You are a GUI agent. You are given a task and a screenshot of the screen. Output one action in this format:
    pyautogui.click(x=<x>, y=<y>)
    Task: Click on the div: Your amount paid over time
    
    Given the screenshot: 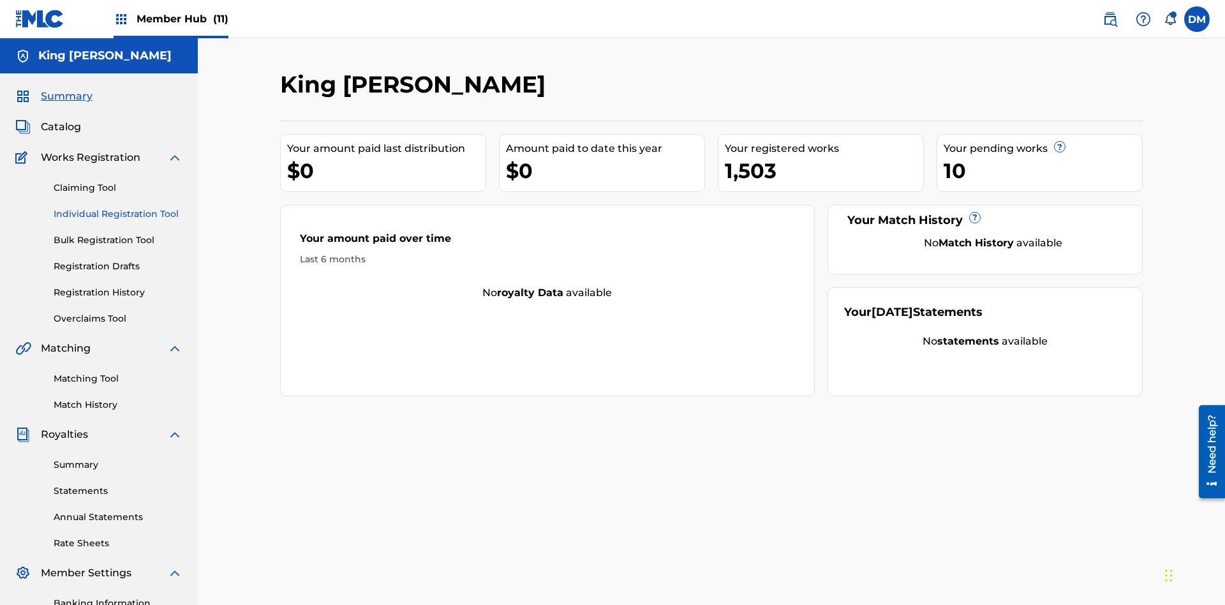 What is the action you would take?
    pyautogui.click(x=547, y=242)
    